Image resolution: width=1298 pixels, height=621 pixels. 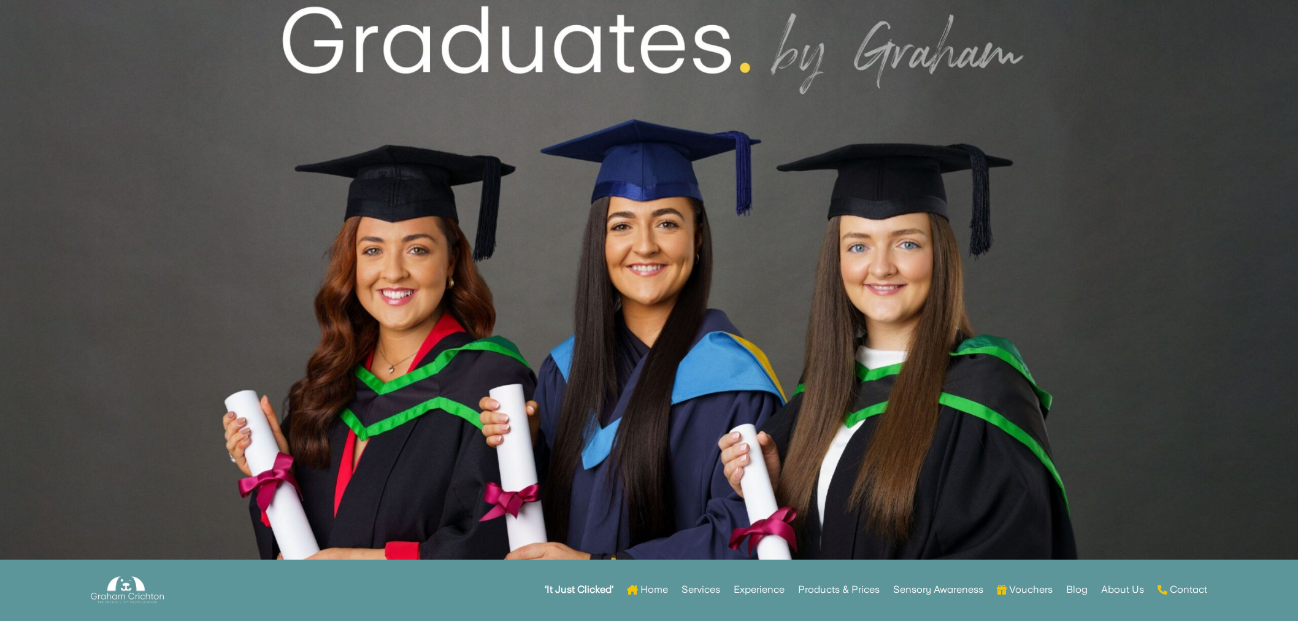 I want to click on a: Services, so click(x=701, y=590).